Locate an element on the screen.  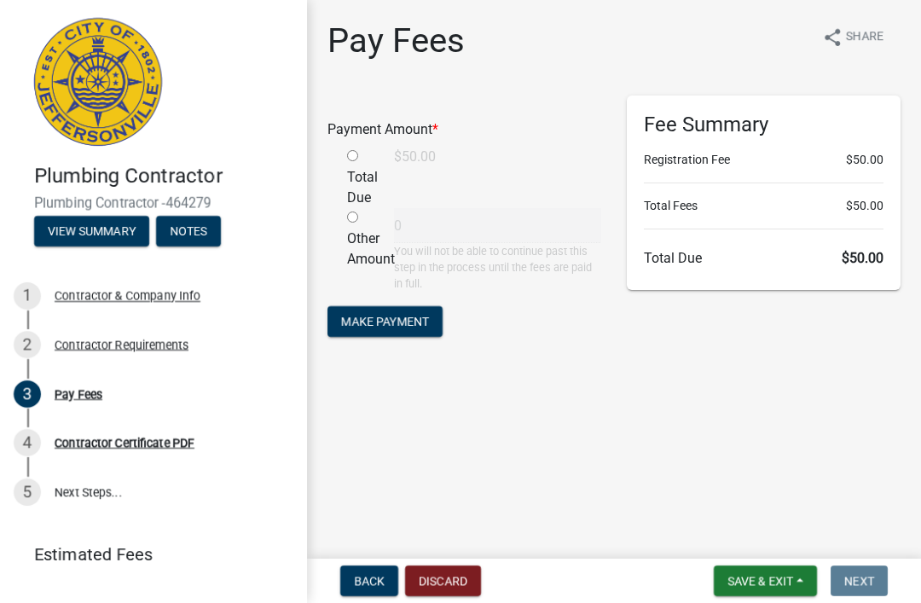
button: Next is located at coordinates (859, 581).